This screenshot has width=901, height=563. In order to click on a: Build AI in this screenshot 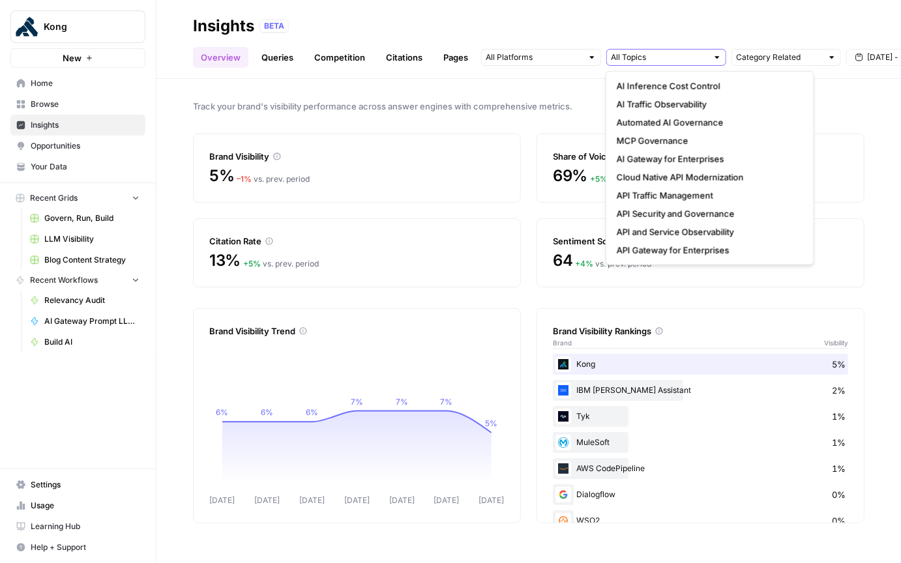, I will do `click(85, 342)`.